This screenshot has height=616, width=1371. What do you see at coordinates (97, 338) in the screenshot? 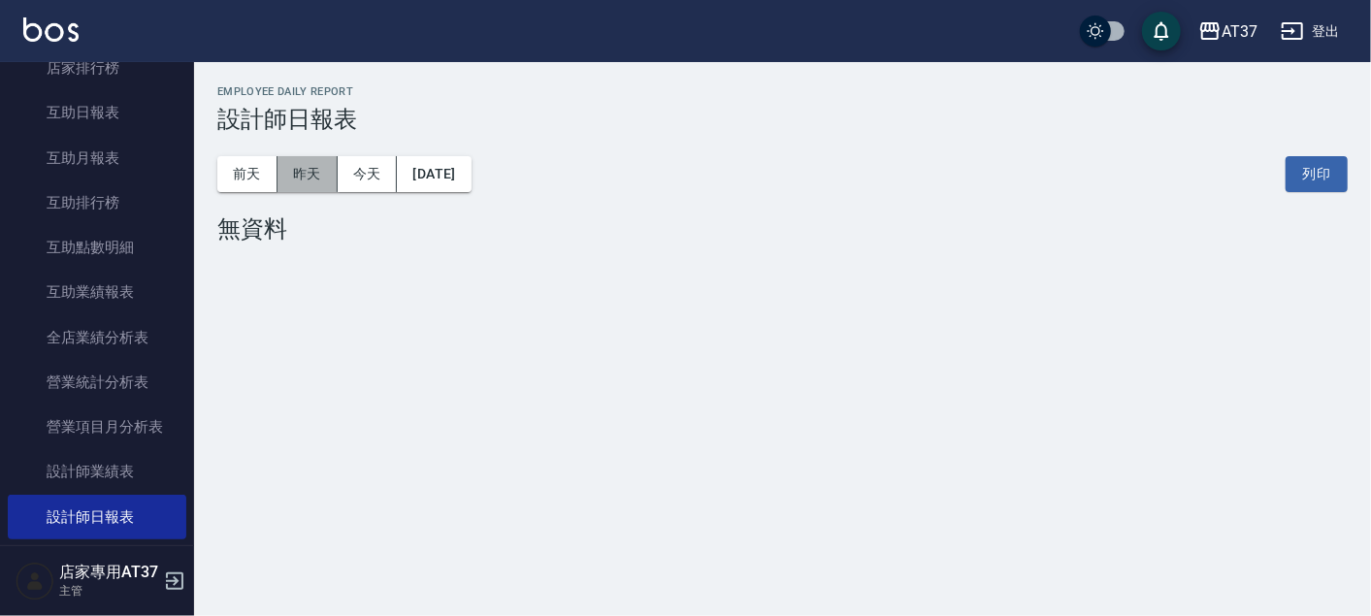
I see `a: 全店業績分析表` at bounding box center [97, 338].